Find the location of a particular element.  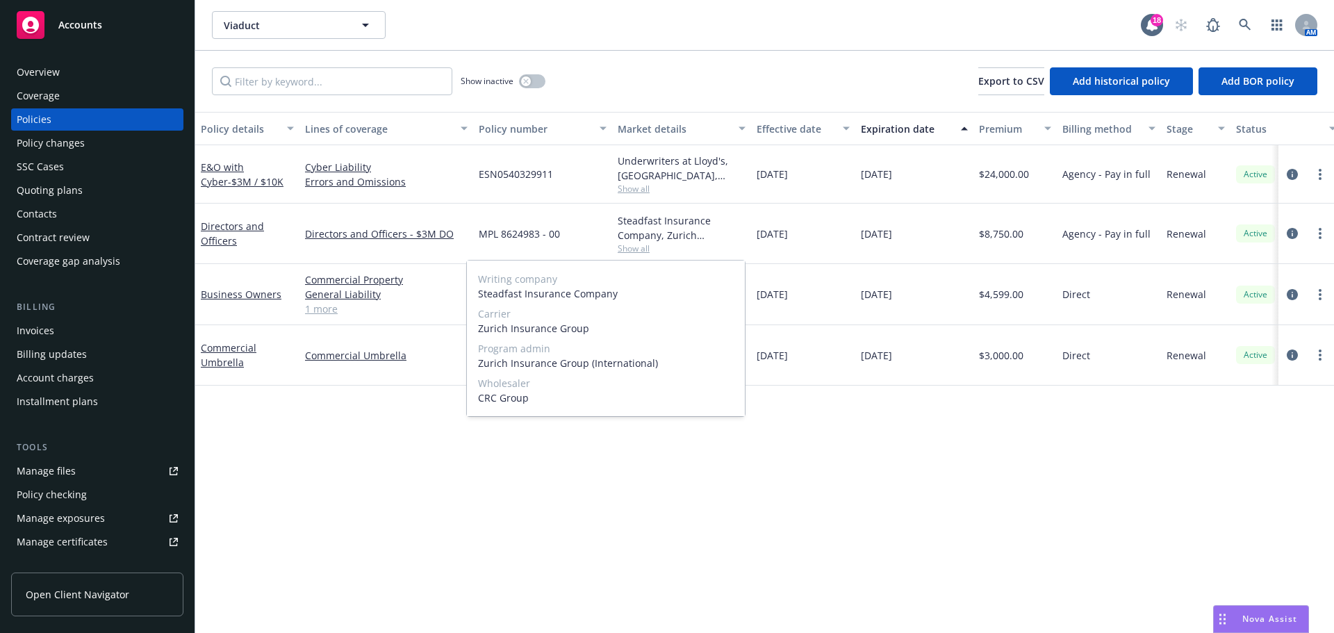

span: $8,750.00 is located at coordinates (1001, 233).